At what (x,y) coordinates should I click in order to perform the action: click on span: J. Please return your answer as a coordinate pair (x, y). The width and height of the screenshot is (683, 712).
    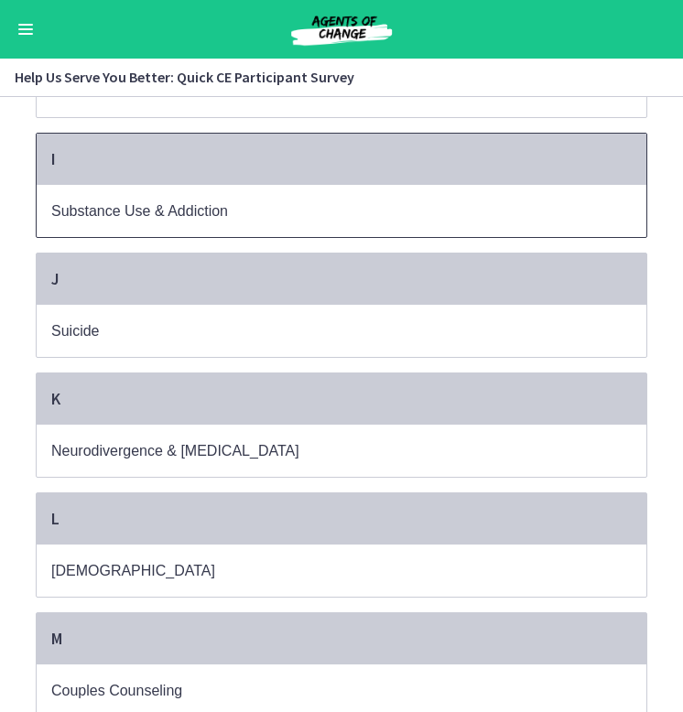
    Looking at the image, I should click on (55, 278).